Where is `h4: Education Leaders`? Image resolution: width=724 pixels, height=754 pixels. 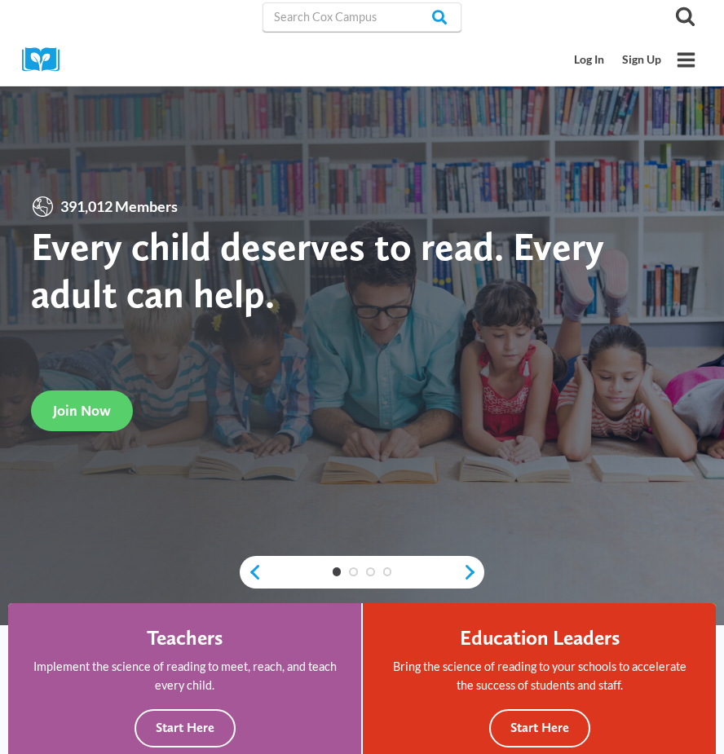 h4: Education Leaders is located at coordinates (540, 638).